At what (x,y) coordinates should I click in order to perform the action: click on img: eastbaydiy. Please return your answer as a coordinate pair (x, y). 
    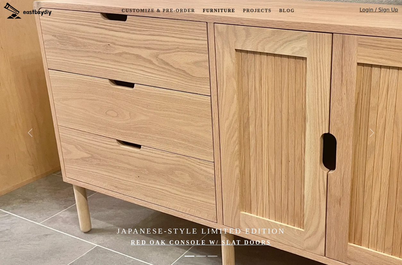
    Looking at the image, I should click on (28, 11).